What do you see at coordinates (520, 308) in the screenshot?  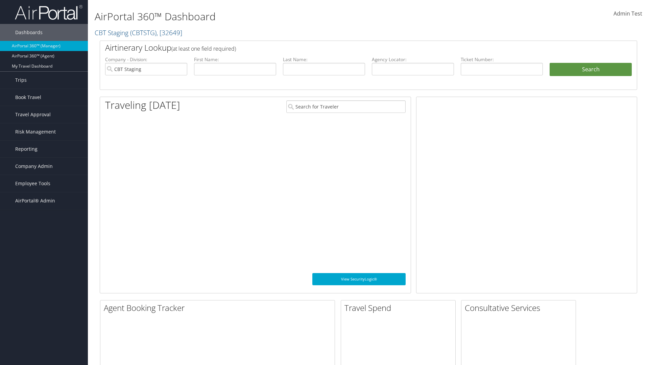 I see `h2: Consultative Services` at bounding box center [520, 308].